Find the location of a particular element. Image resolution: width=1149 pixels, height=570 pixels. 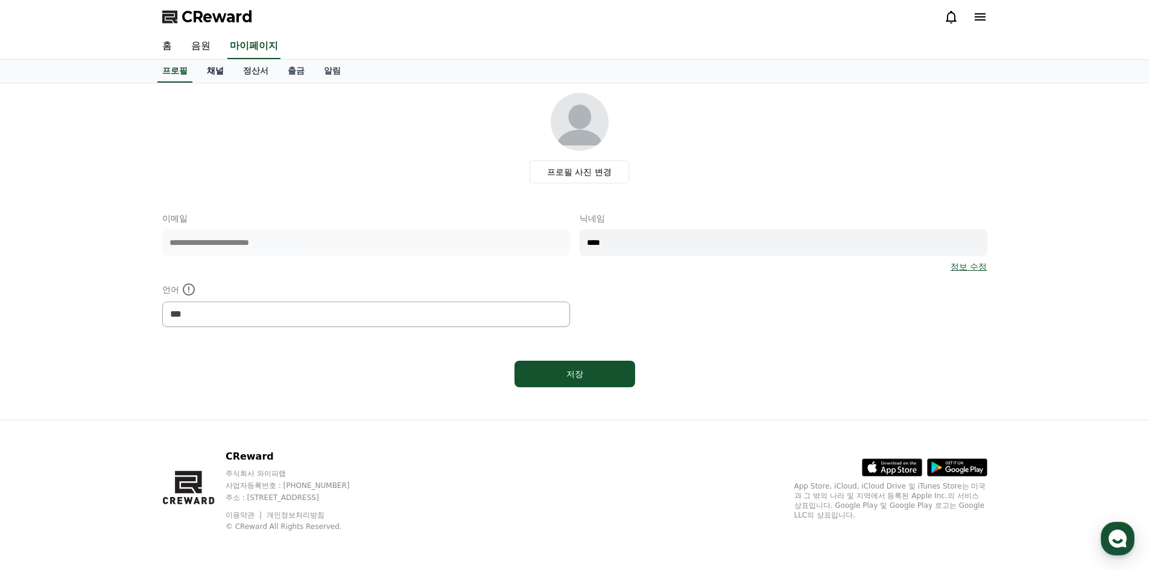

img: profile_image is located at coordinates (580, 122).